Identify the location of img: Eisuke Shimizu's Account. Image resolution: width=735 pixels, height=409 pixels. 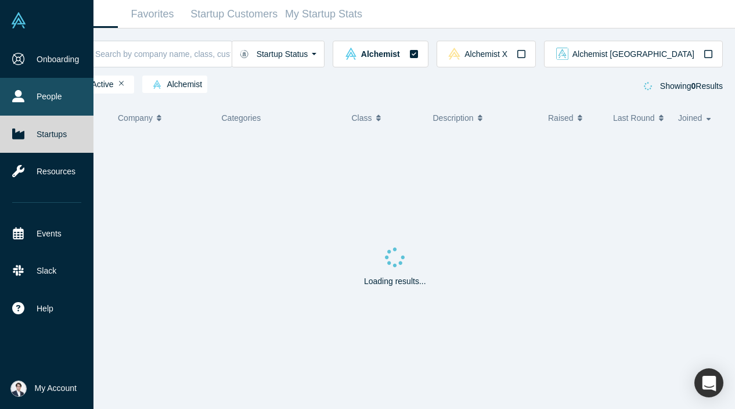
(19, 388).